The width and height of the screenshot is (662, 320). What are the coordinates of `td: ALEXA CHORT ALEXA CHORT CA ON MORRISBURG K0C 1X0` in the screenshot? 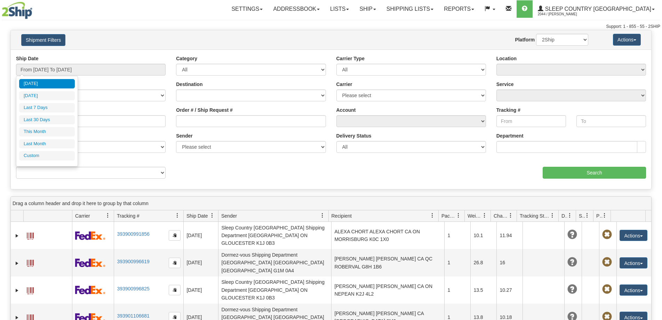 It's located at (388, 235).